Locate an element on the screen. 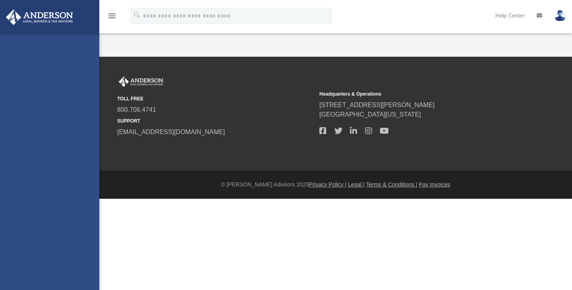 The width and height of the screenshot is (572, 290). a: Legal | is located at coordinates (356, 185).